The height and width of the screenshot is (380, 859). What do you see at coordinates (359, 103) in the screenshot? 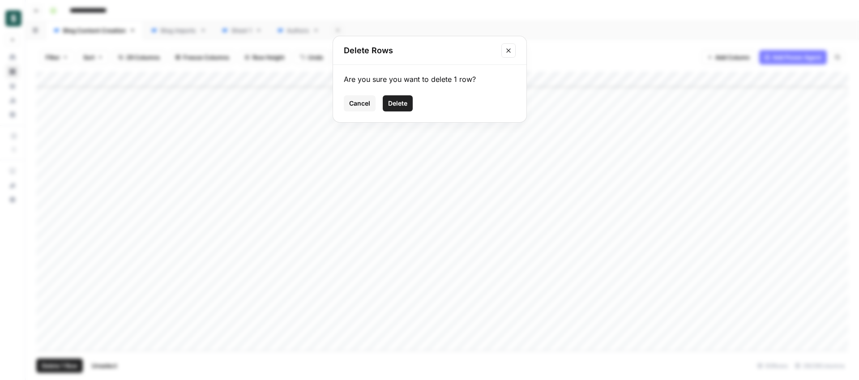
I see `span: Cancel` at bounding box center [359, 103].